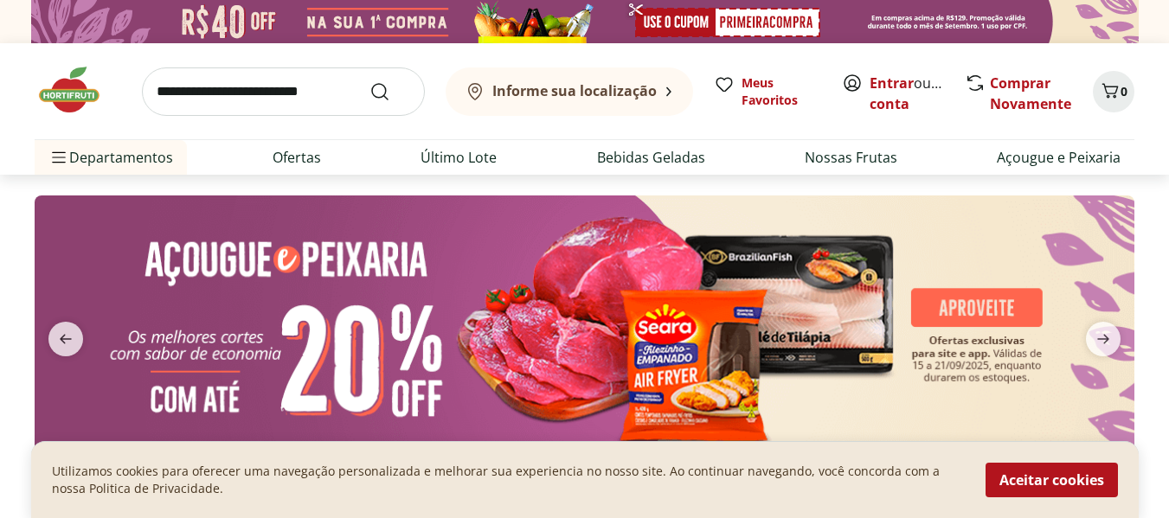 The height and width of the screenshot is (518, 1169). I want to click on span: 0, so click(1124, 91).